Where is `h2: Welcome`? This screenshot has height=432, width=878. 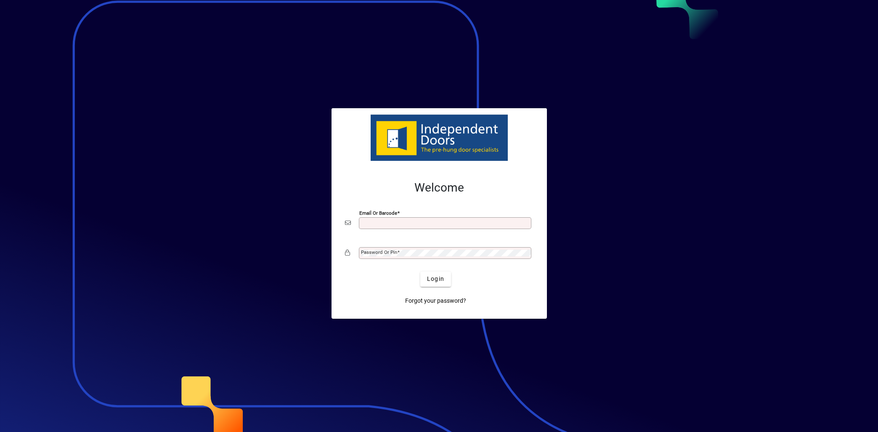
h2: Welcome is located at coordinates (439, 188).